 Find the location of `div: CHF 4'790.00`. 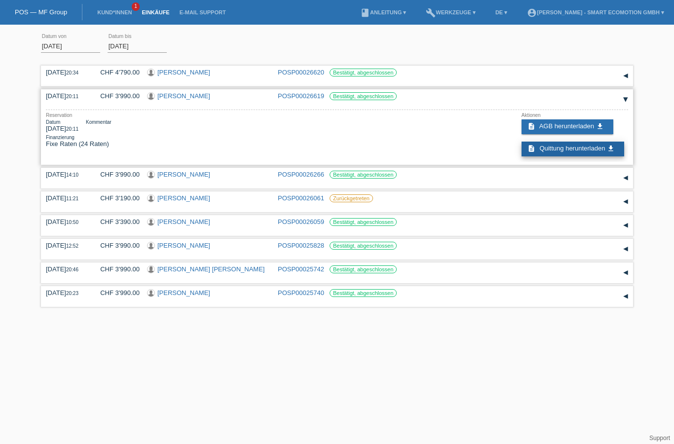

div: CHF 4'790.00 is located at coordinates (116, 72).